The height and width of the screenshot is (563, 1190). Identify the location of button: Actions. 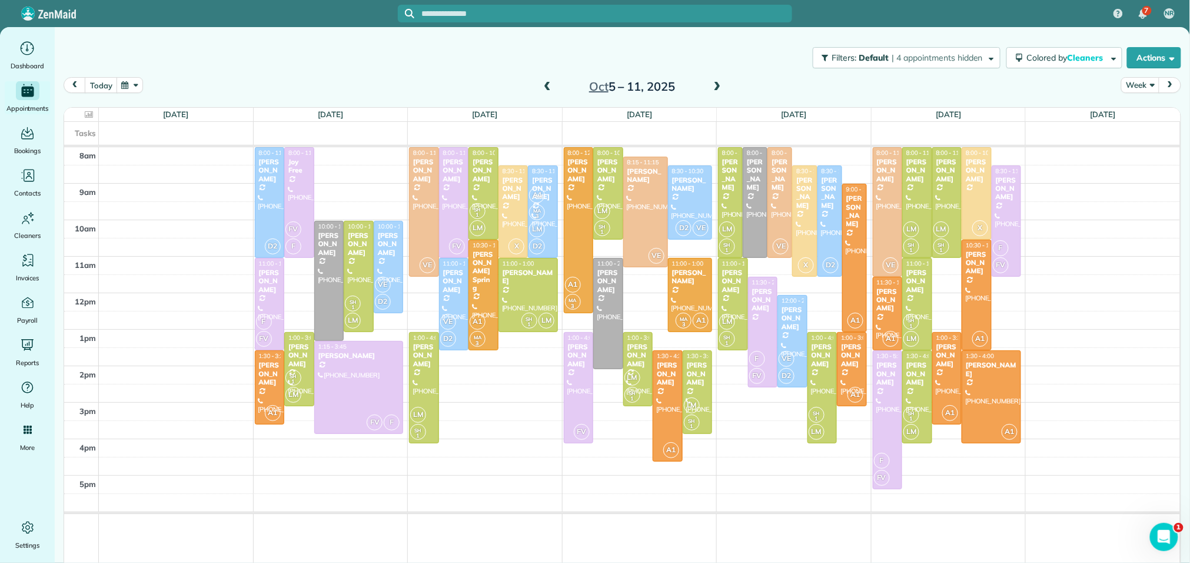
(1154, 58).